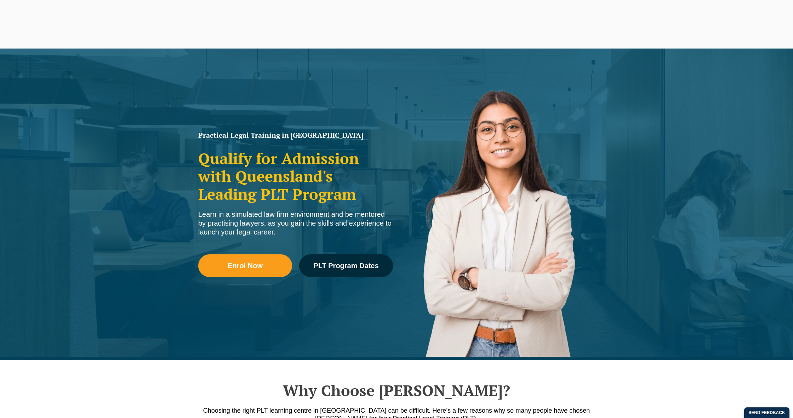  I want to click on span: PLT Program Dates, so click(346, 265).